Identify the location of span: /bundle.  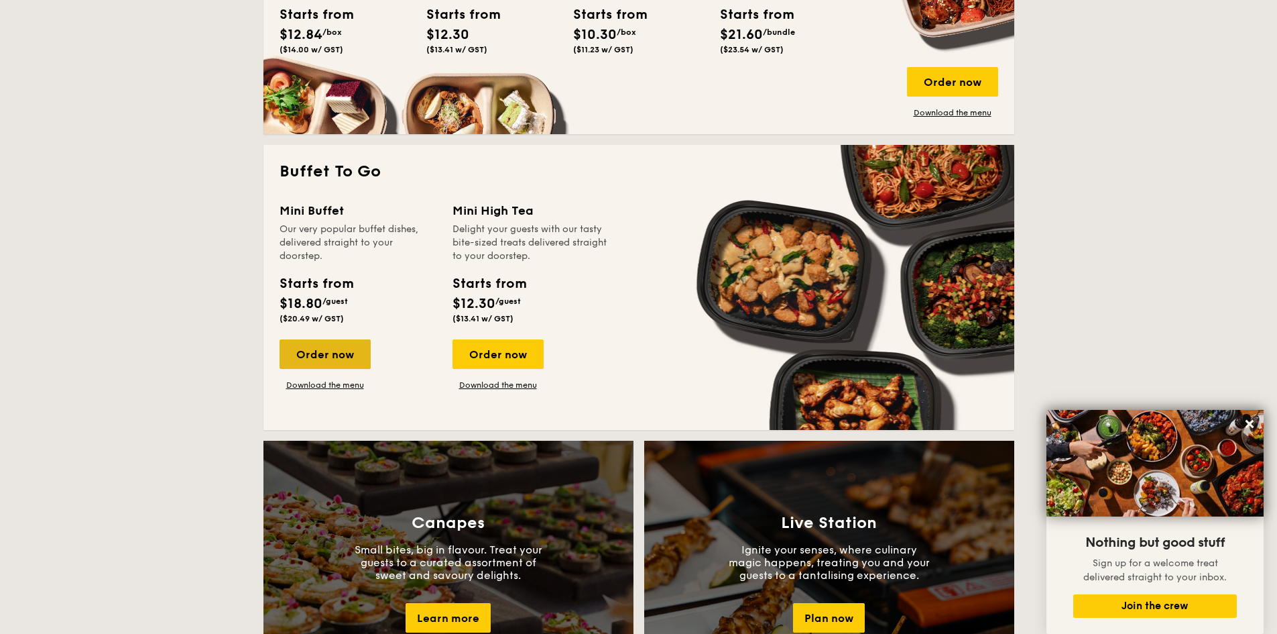
(779, 32).